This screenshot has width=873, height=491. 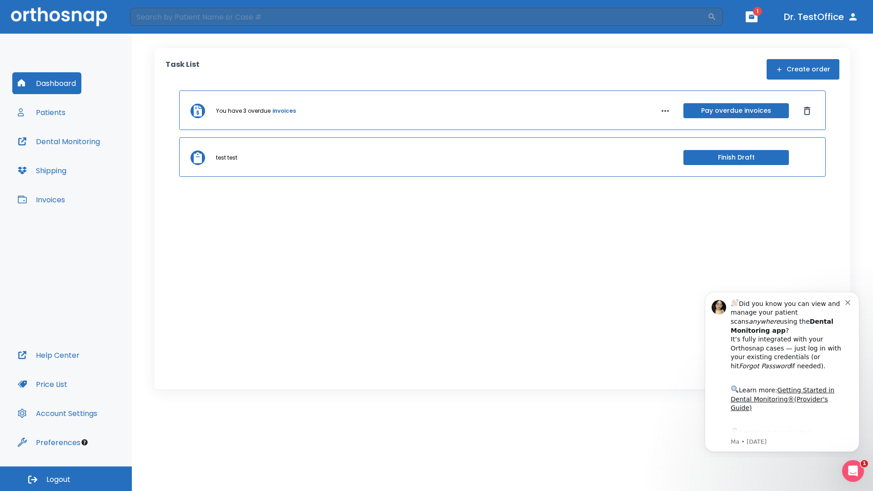 I want to click on a: Dental Monitoring, so click(x=59, y=141).